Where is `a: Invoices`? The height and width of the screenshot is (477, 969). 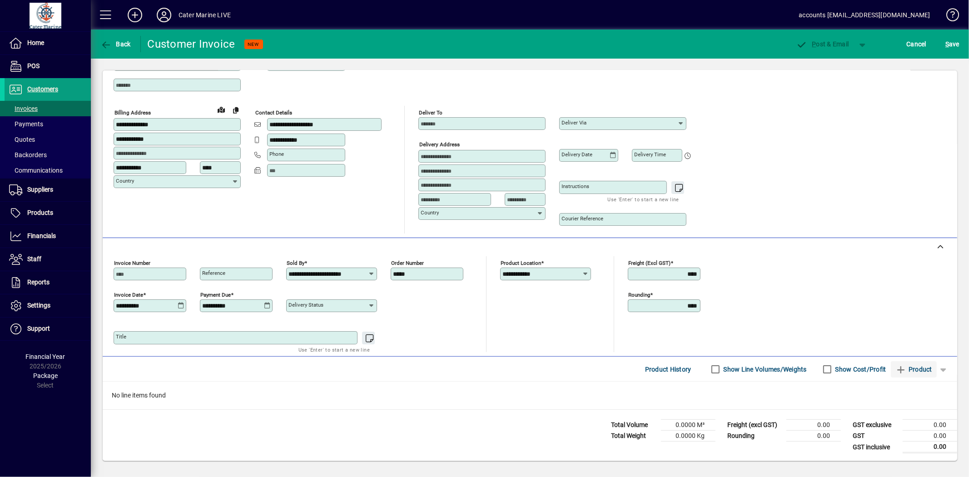 a: Invoices is located at coordinates (48, 109).